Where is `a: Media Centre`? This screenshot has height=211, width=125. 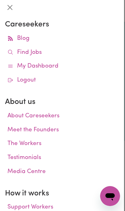 a: Media Centre is located at coordinates (62, 172).